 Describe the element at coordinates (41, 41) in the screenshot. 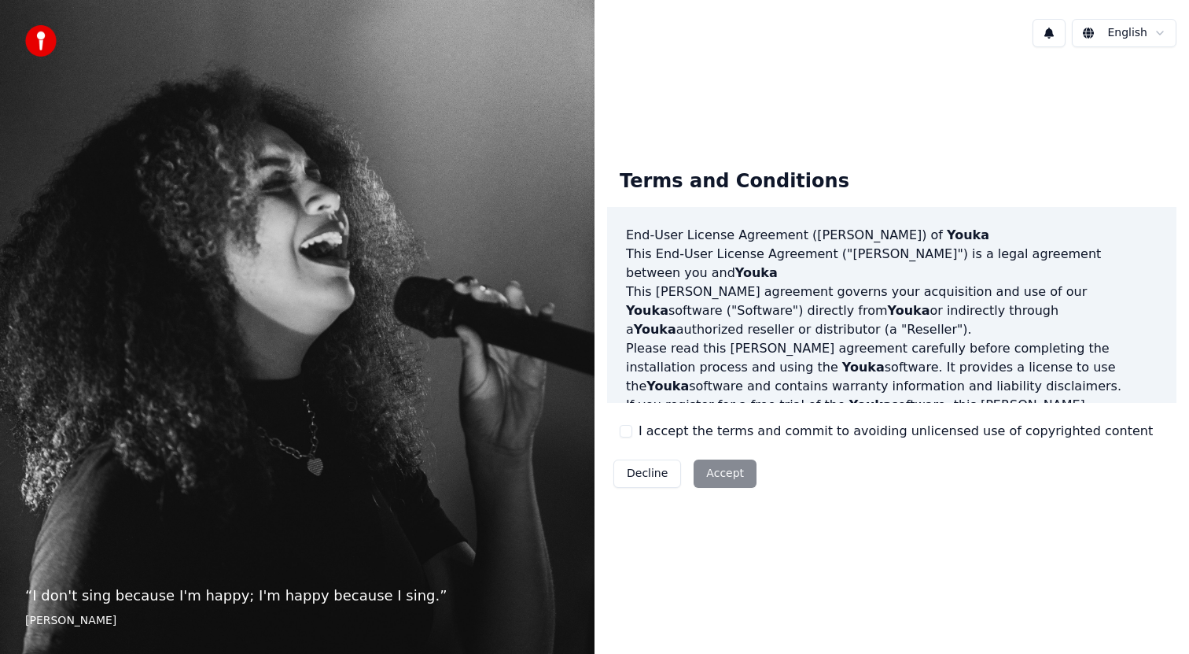

I see `img: youka` at that location.